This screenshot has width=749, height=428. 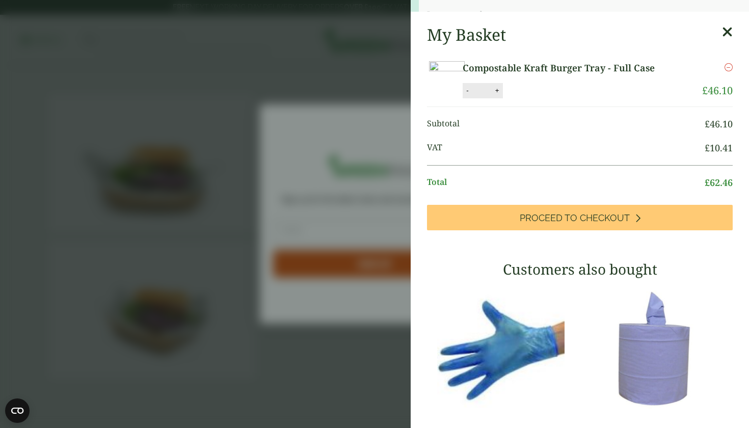 I want to click on span: Total, so click(x=565, y=182).